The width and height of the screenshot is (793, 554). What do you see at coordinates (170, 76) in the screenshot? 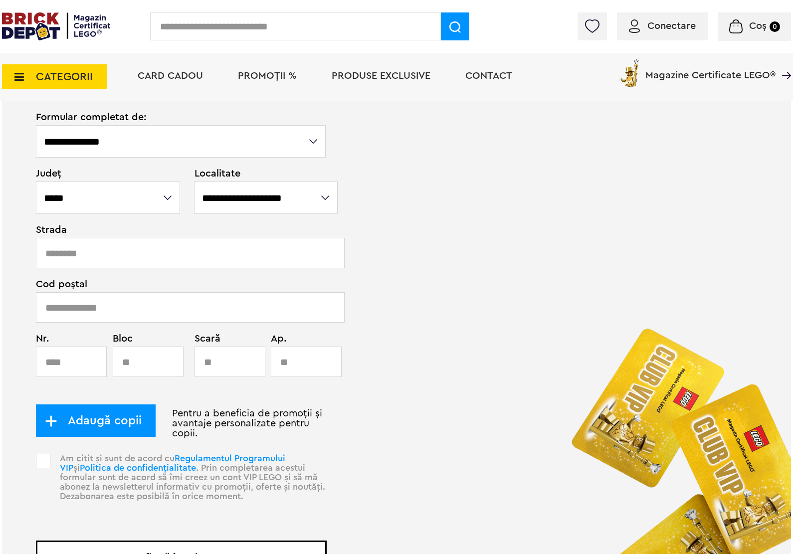
I see `a: Card Cadou` at bounding box center [170, 76].